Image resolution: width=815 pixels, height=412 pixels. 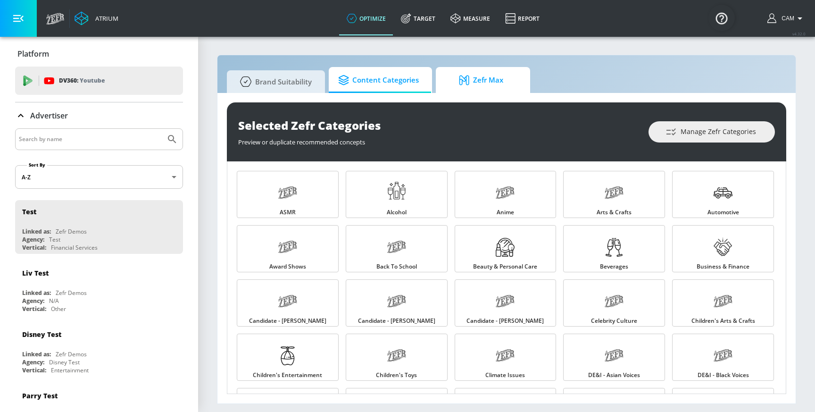 What do you see at coordinates (470, 18) in the screenshot?
I see `a: measure` at bounding box center [470, 18].